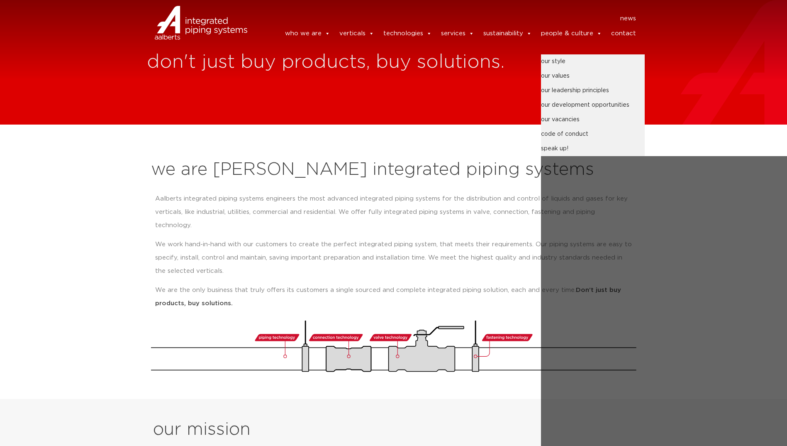 This screenshot has height=446, width=787. Describe the element at coordinates (308, 34) in the screenshot. I see `a: who we are` at that location.